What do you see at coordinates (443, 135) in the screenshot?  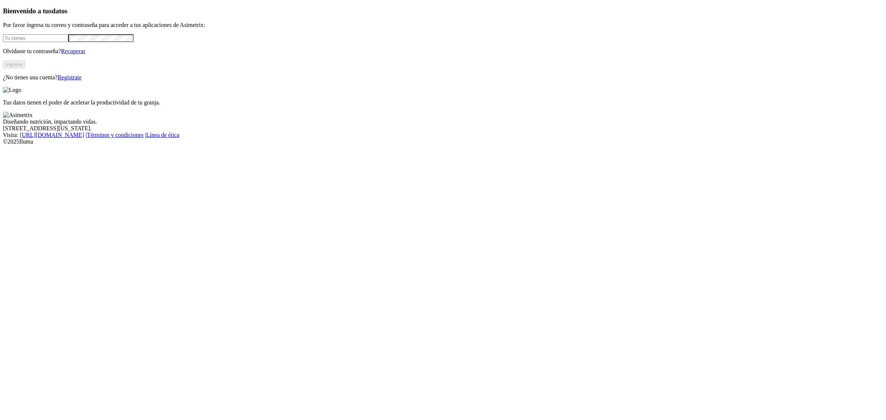 I see `div: Visita : | |` at bounding box center [443, 135].